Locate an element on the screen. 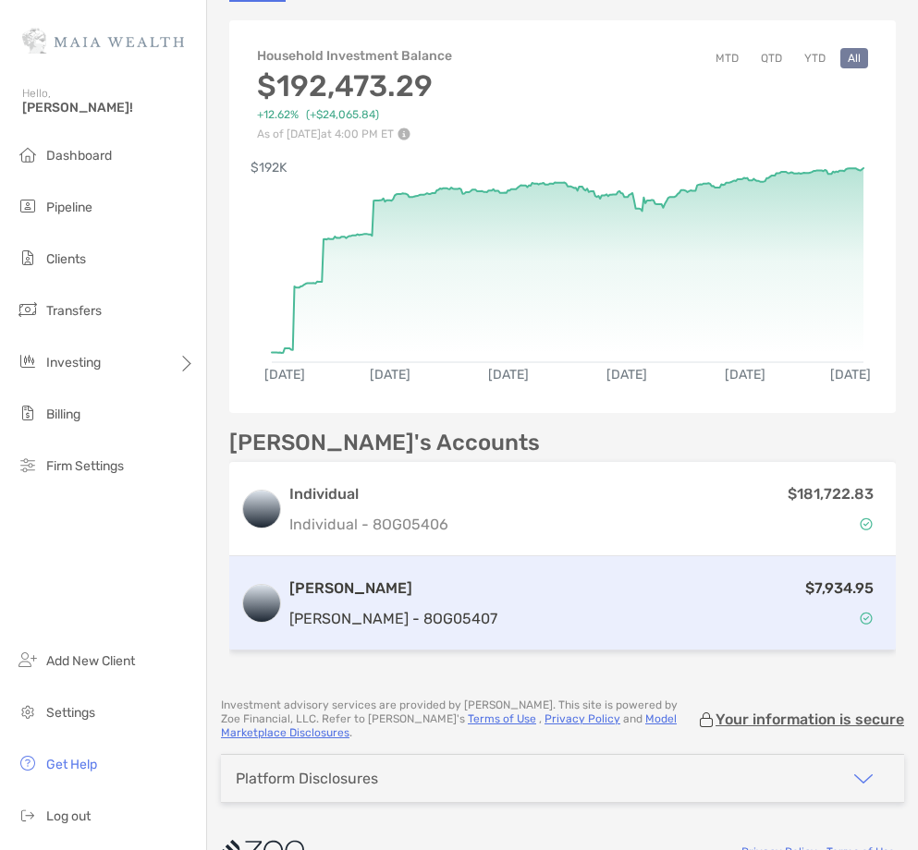 This screenshot has height=850, width=918. h3: $192,473.29 is located at coordinates (354, 86).